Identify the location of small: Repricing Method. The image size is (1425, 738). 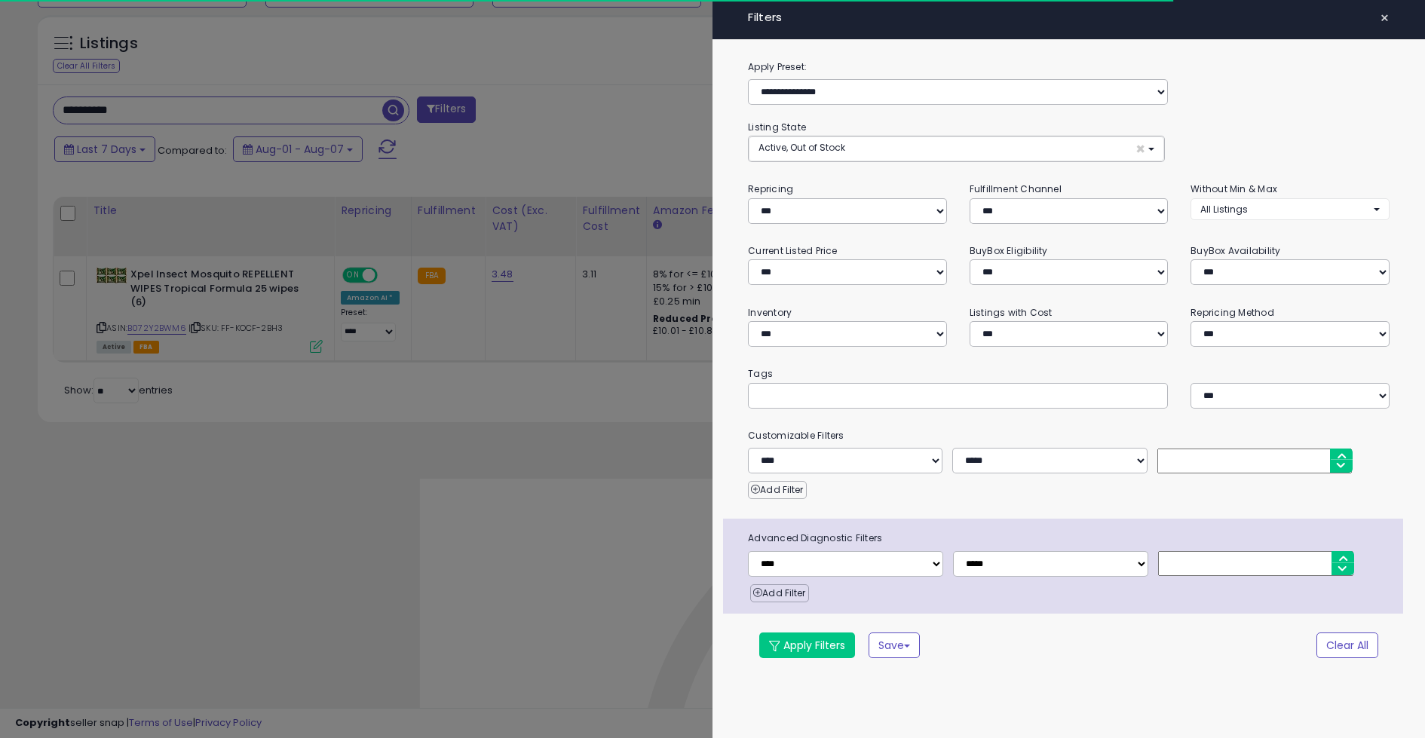
(1232, 312).